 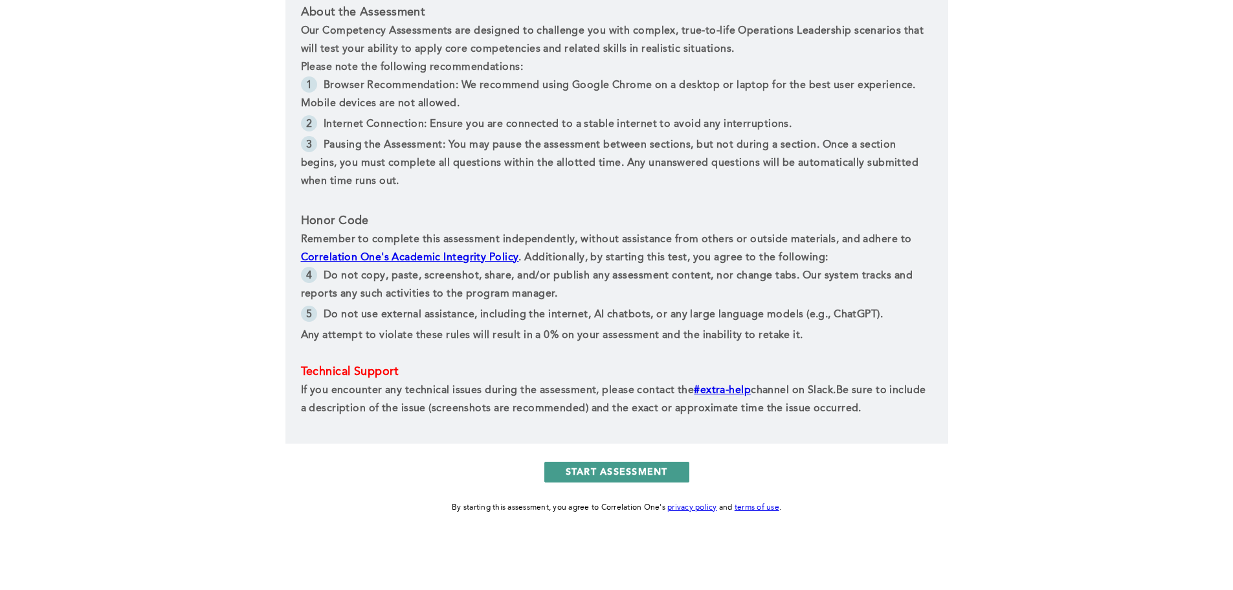 What do you see at coordinates (410, 258) in the screenshot?
I see `a: Correlation One's Academic Integrity Policy` at bounding box center [410, 258].